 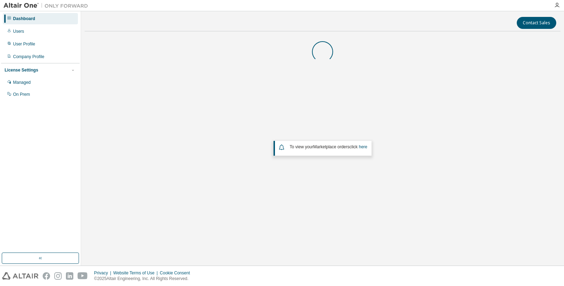 I want to click on button: Contact Sales, so click(x=537, y=23).